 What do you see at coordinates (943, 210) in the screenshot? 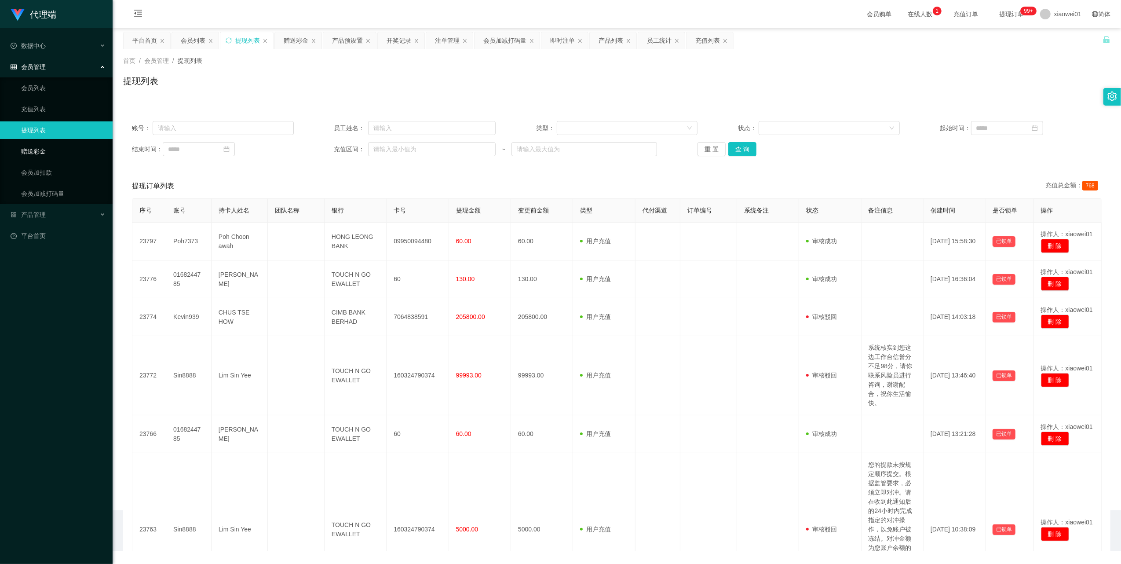
I see `span: 创建时间` at bounding box center [943, 210].